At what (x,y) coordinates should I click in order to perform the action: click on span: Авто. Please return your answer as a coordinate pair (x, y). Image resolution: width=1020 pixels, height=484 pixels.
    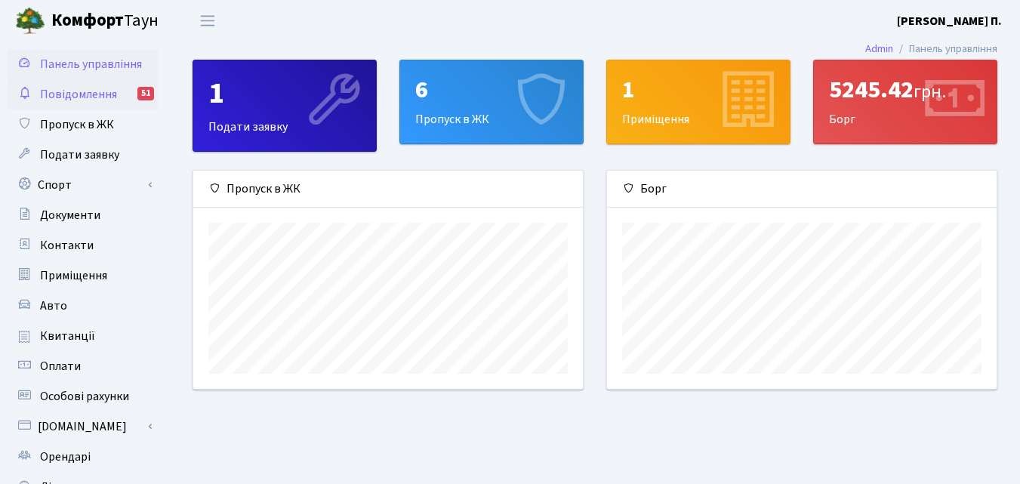
    Looking at the image, I should click on (54, 306).